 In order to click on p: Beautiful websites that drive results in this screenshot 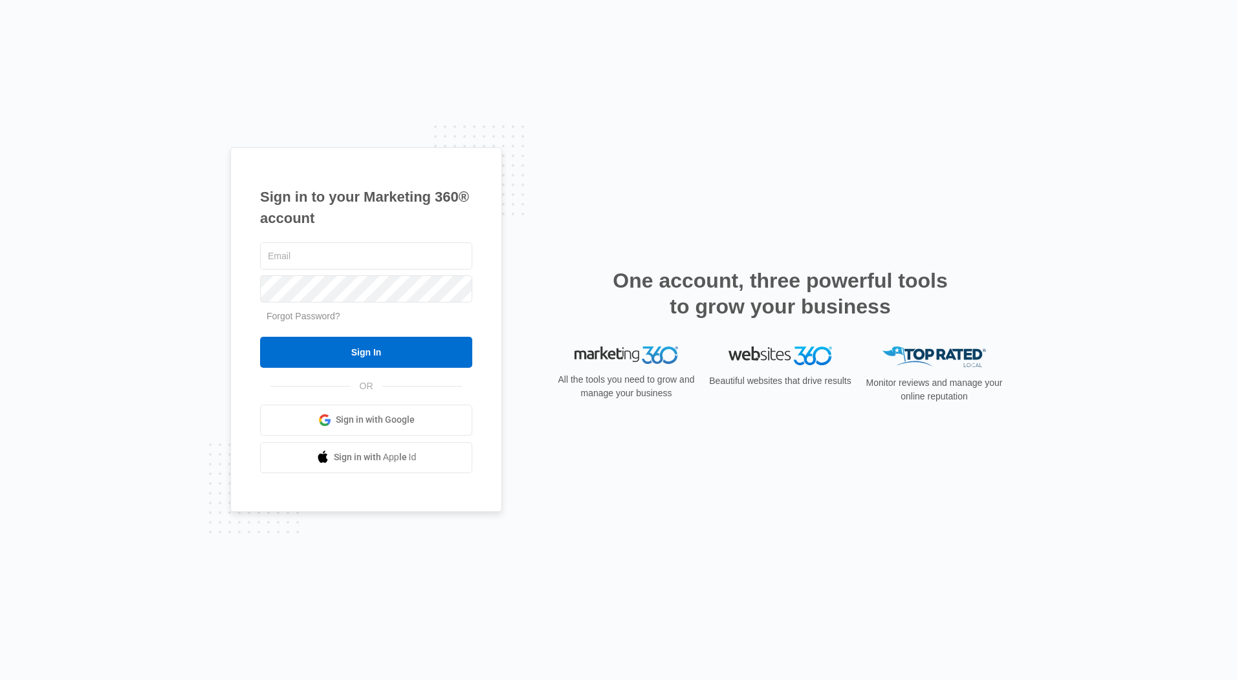, I will do `click(780, 381)`.